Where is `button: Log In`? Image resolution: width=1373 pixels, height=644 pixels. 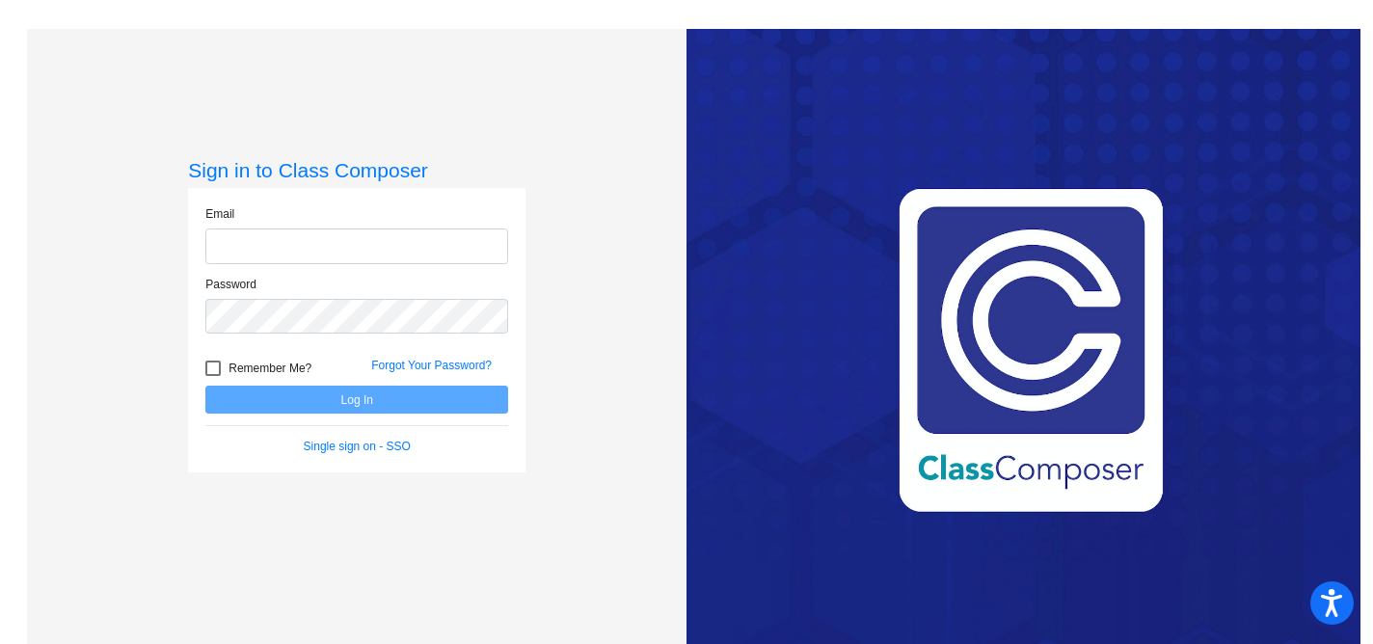
button: Log In is located at coordinates (357, 399).